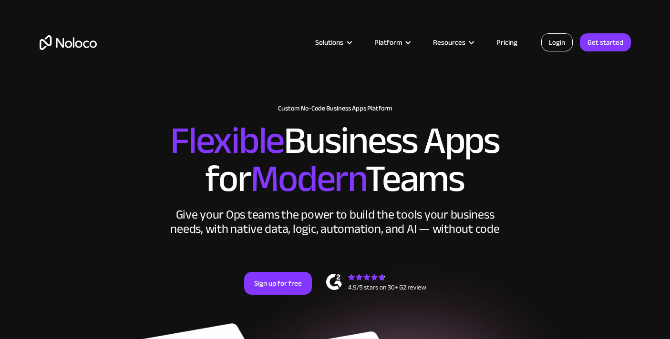  What do you see at coordinates (278, 284) in the screenshot?
I see `a: Sign up for free` at bounding box center [278, 284].